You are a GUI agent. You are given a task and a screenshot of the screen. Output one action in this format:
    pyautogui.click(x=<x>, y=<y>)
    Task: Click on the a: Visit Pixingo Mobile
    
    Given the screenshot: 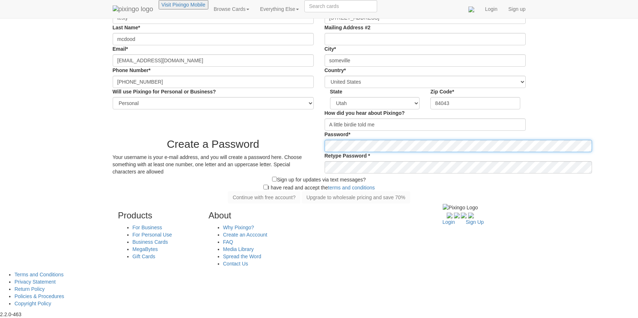 What is the action you would take?
    pyautogui.click(x=183, y=5)
    